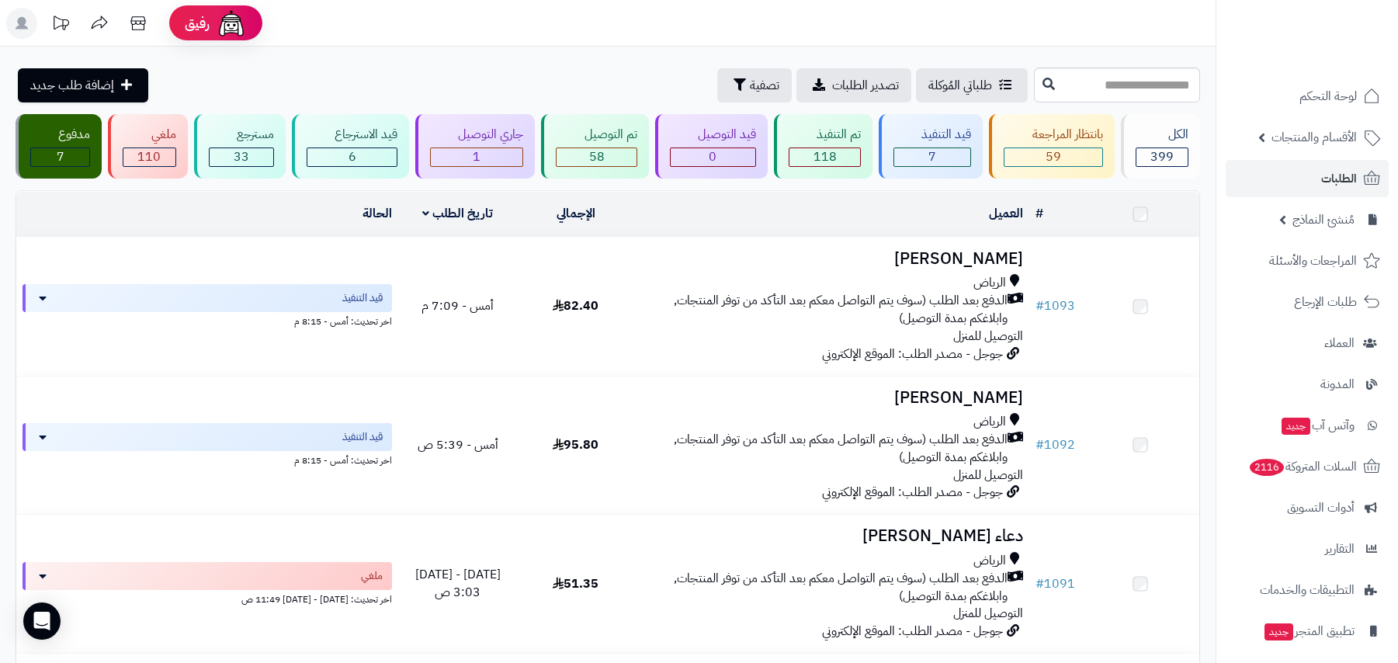 This screenshot has width=1398, height=663. Describe the element at coordinates (824, 134) in the screenshot. I see `div: تم التنفيذ` at that location.